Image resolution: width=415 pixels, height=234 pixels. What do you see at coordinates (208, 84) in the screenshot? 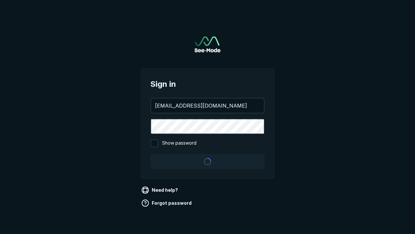
I see `span: Sign in` at bounding box center [208, 84].